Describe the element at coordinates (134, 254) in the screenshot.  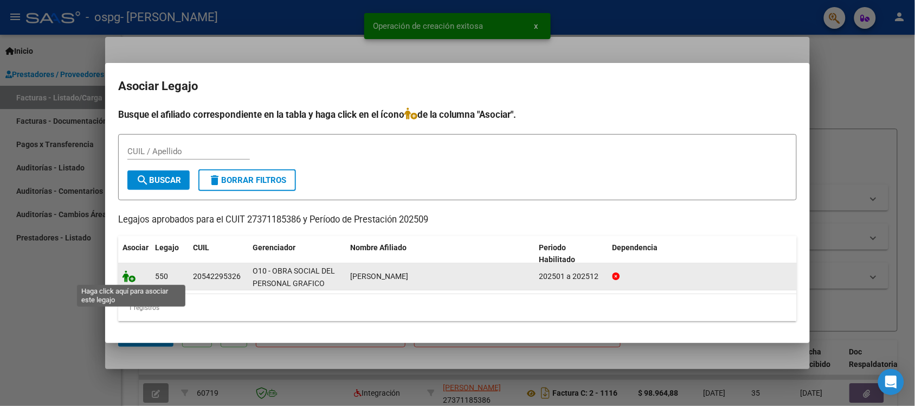
I see `datatable-header-cell: Asociar` at that location.